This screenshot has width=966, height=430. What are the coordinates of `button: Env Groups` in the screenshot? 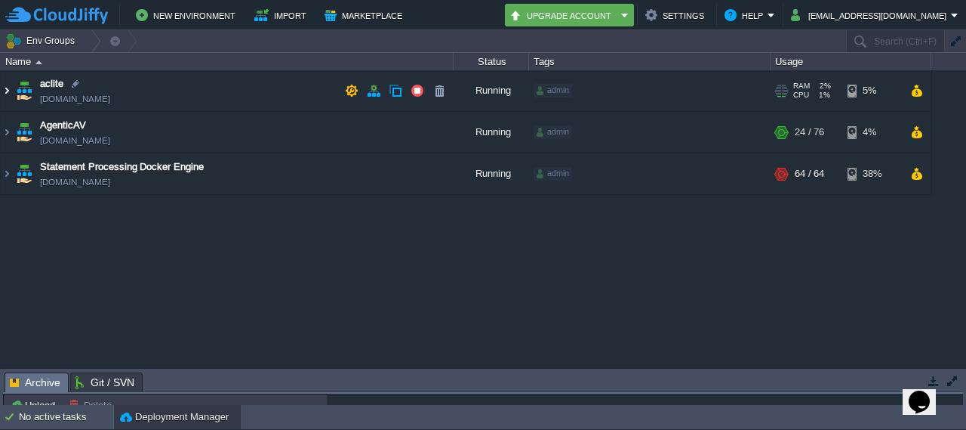 It's located at (42, 41).